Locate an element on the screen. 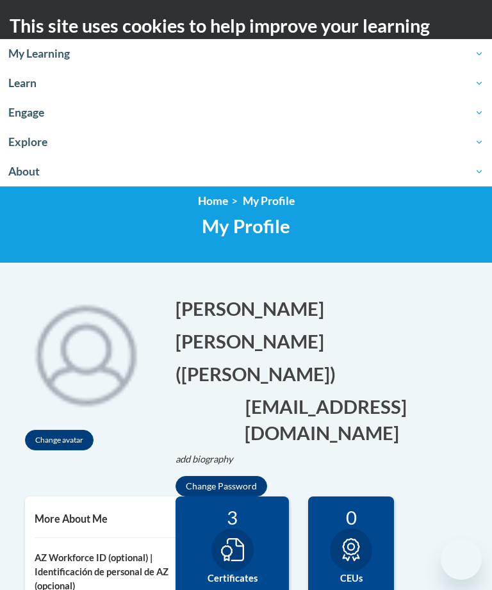 The width and height of the screenshot is (492, 590). div: Click to change the profile picture is located at coordinates (86, 353).